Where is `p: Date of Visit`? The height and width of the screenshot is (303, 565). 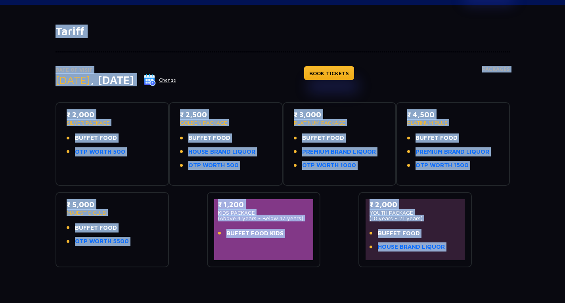 p: Date of Visit is located at coordinates (116, 70).